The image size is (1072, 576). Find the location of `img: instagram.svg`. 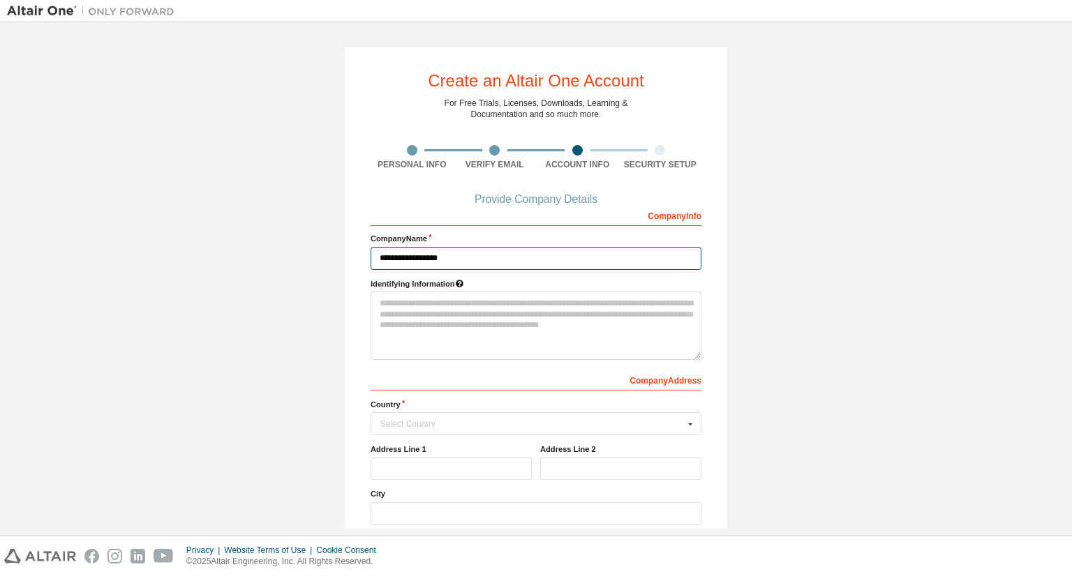

img: instagram.svg is located at coordinates (114, 556).